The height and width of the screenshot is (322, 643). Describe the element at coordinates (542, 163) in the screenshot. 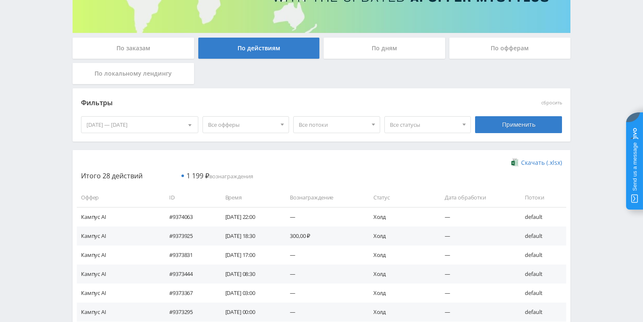

I see `span: Скачать (.xlsx)` at that location.